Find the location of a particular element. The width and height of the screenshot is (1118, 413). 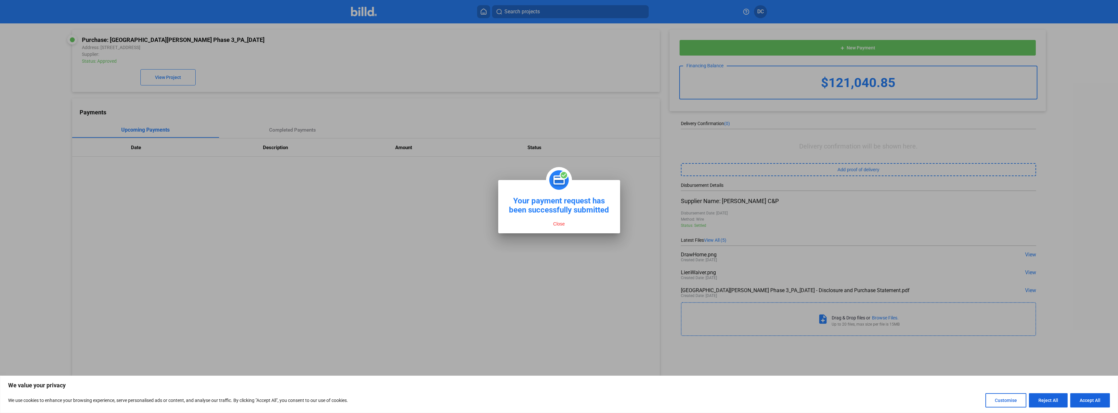

img: payment-successfully-icon.png is located at coordinates (559, 180).